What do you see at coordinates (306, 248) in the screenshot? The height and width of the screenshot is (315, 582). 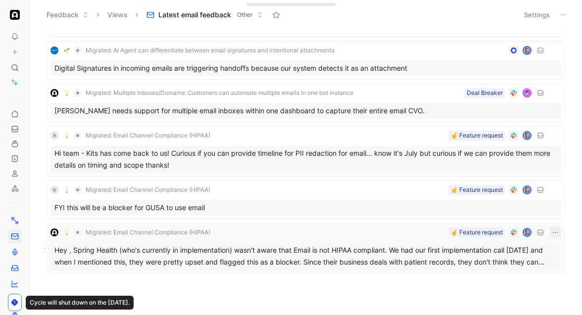 I see `a: logo💡Migrated: Email Channel Compliance (HIPAA)☝️ Feature requestavatarHey , Spring Health (who's...` at bounding box center [306, 248].